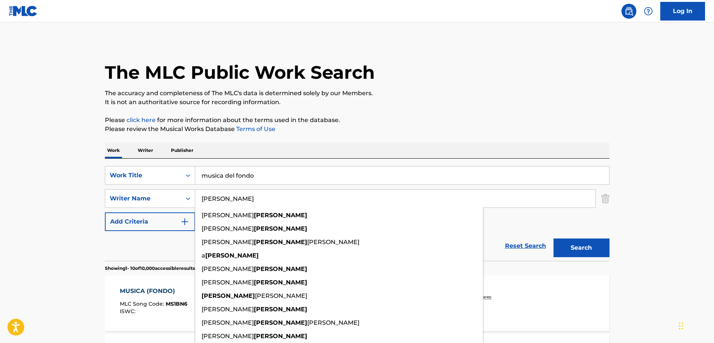 This screenshot has height=343, width=714. What do you see at coordinates (629, 11) in the screenshot?
I see `a: Public Search` at bounding box center [629, 11].